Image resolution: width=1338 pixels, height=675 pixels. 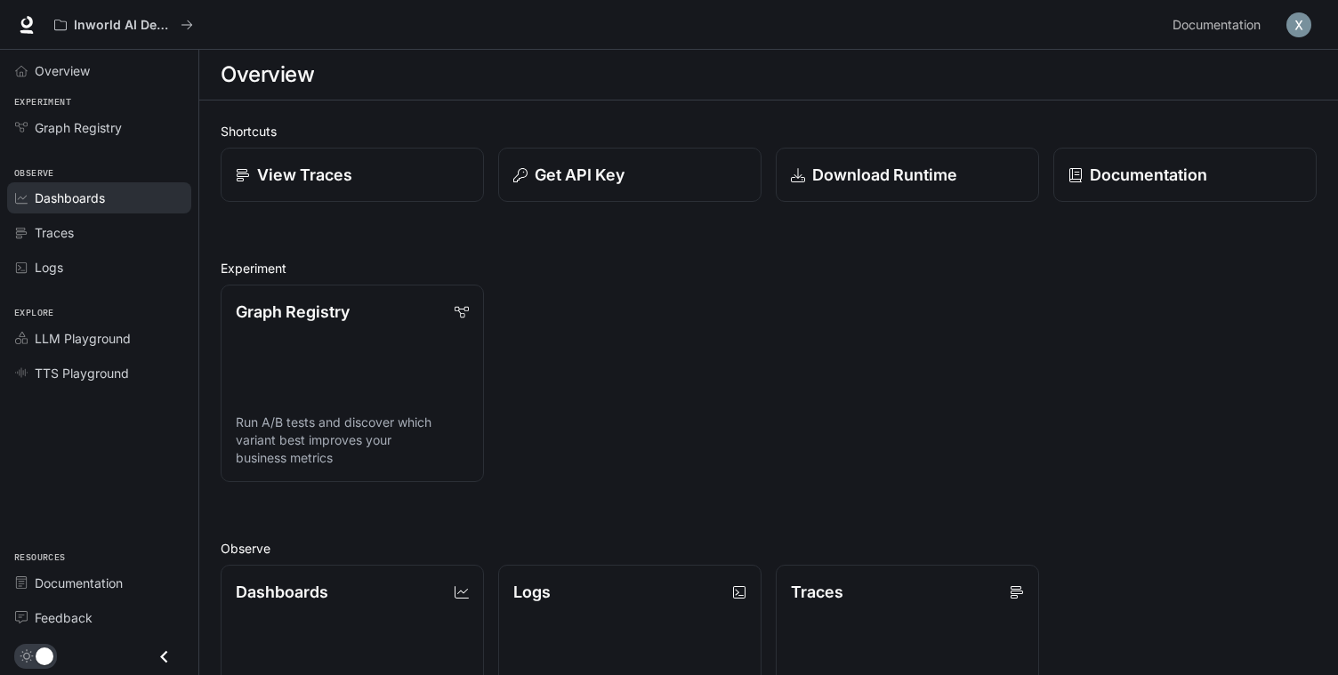 What do you see at coordinates (532, 592) in the screenshot?
I see `p: Logs` at bounding box center [532, 592].